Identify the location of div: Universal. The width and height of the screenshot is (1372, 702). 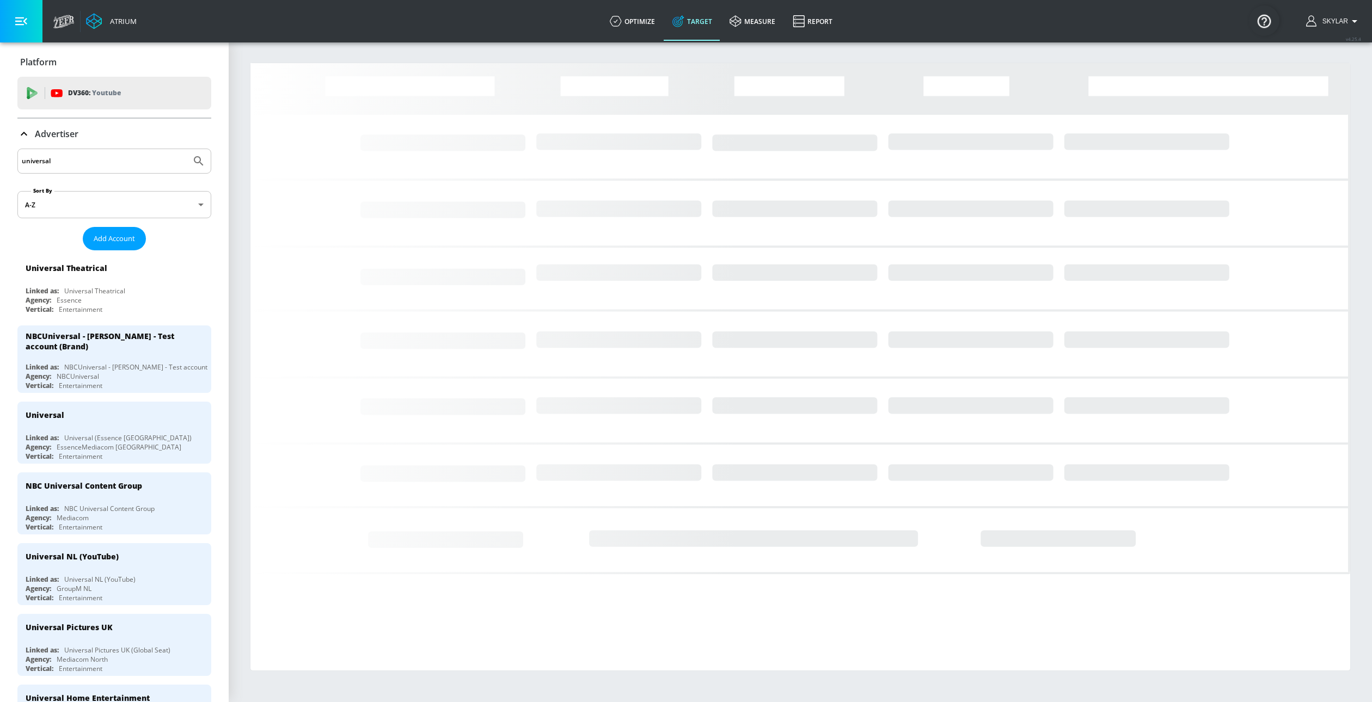
(45, 415).